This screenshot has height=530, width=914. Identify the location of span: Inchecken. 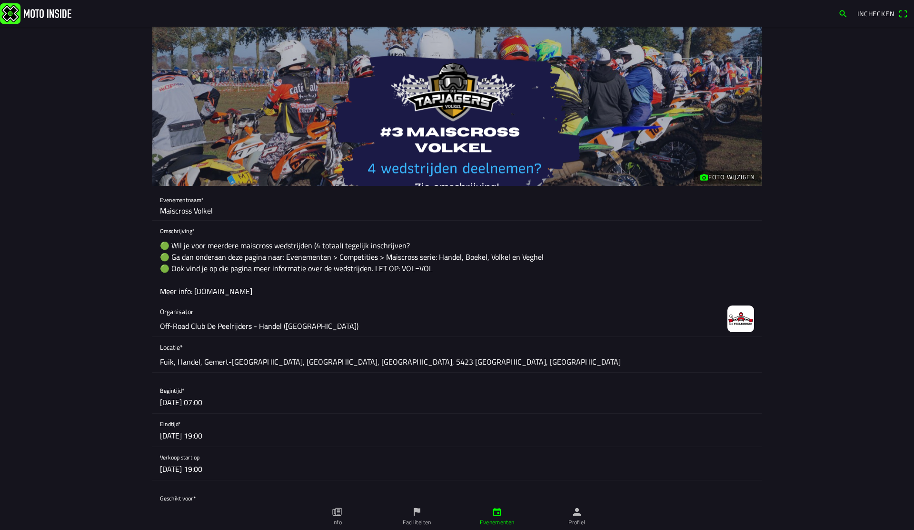
(876, 13).